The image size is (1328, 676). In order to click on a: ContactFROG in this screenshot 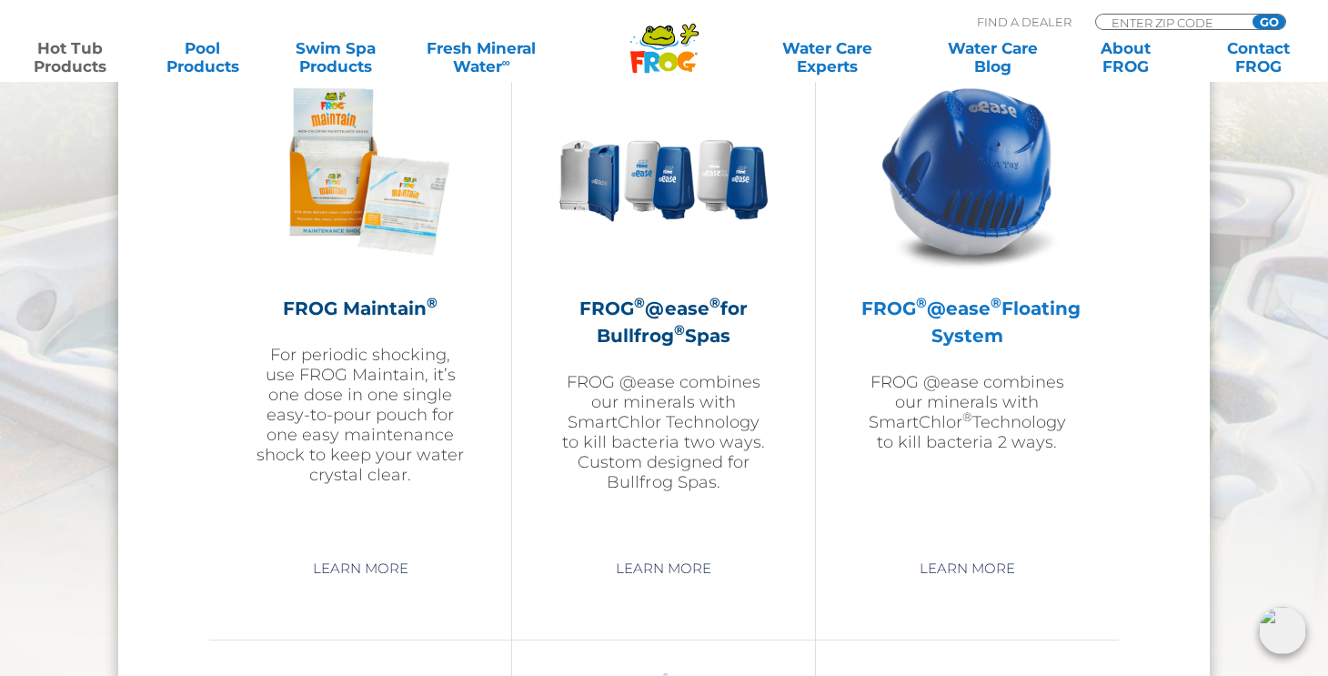, I will do `click(1258, 57)`.